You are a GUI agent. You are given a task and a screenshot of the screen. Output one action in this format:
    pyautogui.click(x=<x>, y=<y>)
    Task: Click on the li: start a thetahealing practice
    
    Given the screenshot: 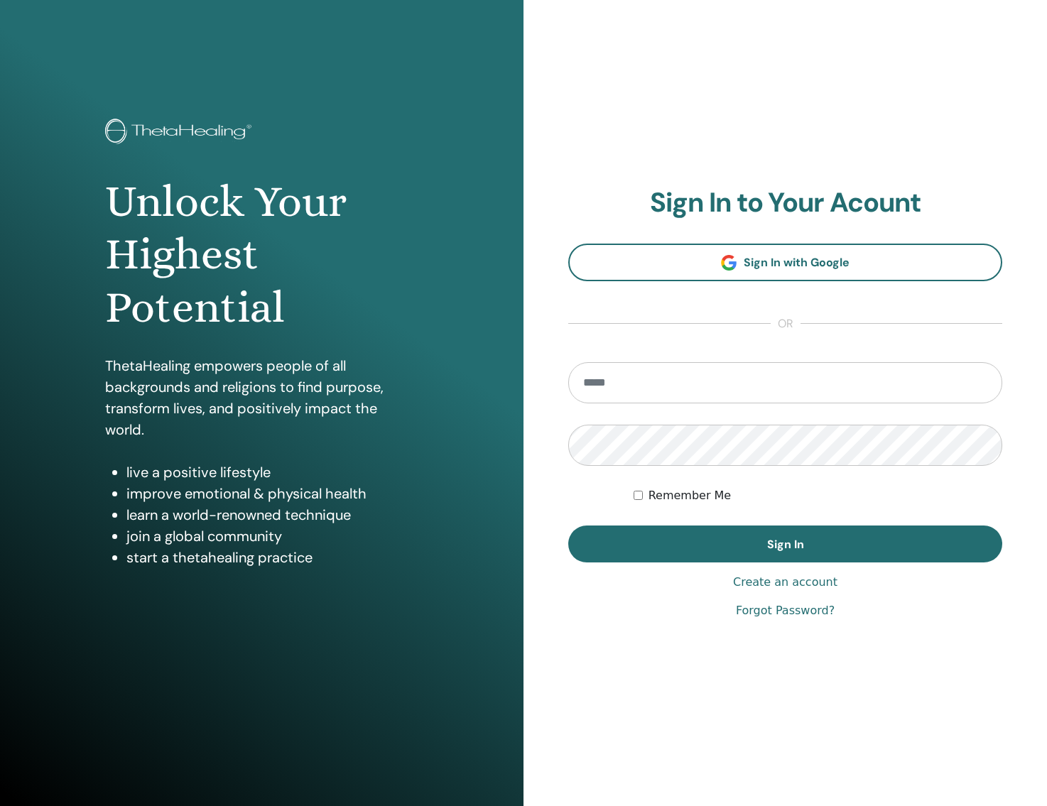 What is the action you would take?
    pyautogui.click(x=272, y=557)
    